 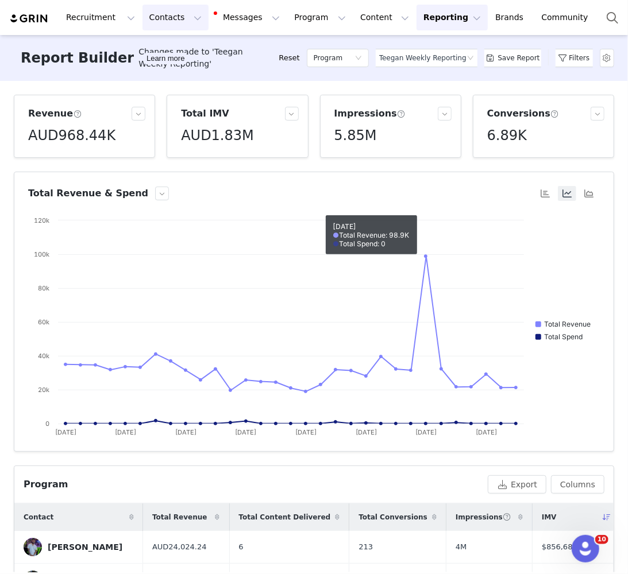 What do you see at coordinates (175, 17) in the screenshot?
I see `button: Contacts` at bounding box center [175, 17].